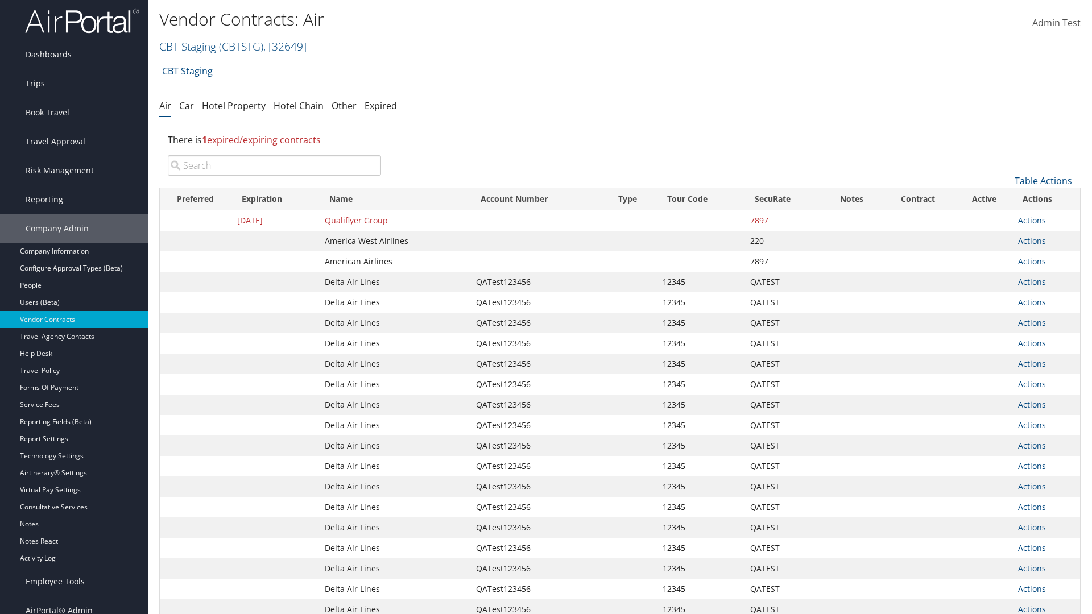 This screenshot has height=614, width=1092. I want to click on td: Qualiflyer Group, so click(395, 221).